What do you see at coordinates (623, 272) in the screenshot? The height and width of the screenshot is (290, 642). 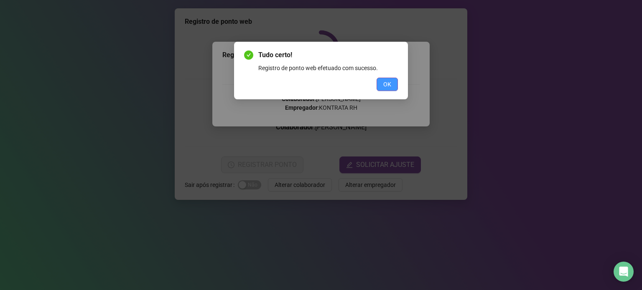 I see `div: Open Intercom Messenger` at bounding box center [623, 272].